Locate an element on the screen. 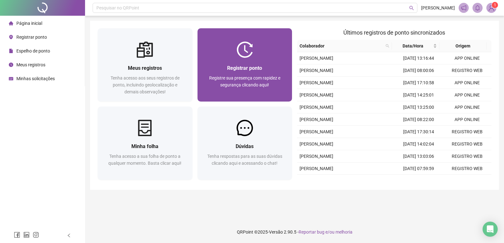 This screenshot has height=243, width=504. span: Minha folha is located at coordinates (145, 146).